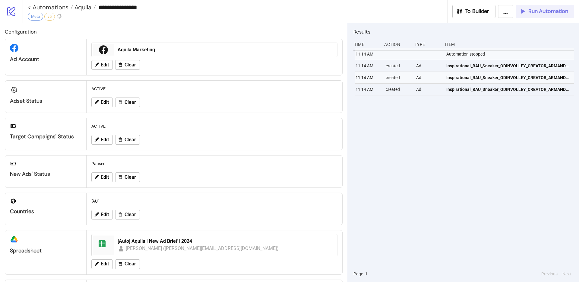  What do you see at coordinates (46, 211) in the screenshot?
I see `div: Countries` at bounding box center [46, 211].